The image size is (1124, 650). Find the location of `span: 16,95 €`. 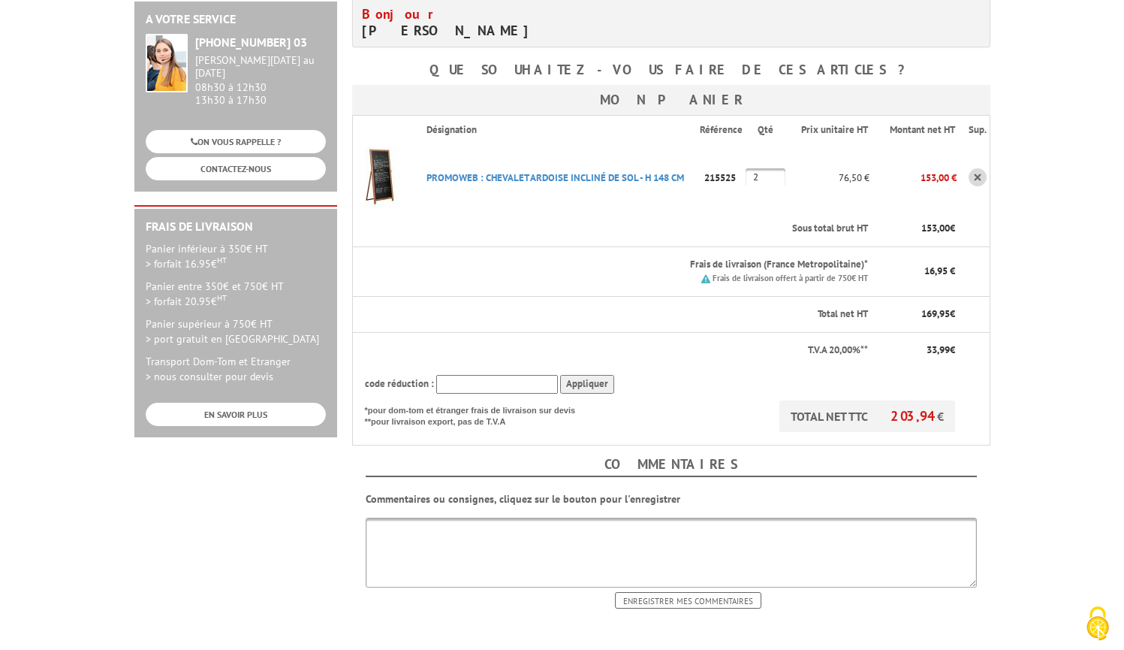

span: 16,95 € is located at coordinates (940, 270).